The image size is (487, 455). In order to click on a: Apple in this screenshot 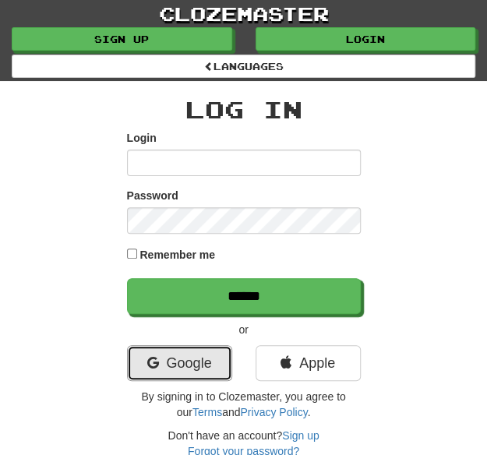, I will do `click(308, 363)`.